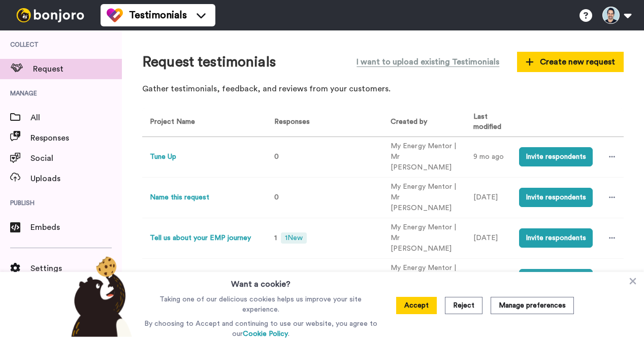  Describe the element at coordinates (115, 15) in the screenshot. I see `img: tm-color.svg` at that location.